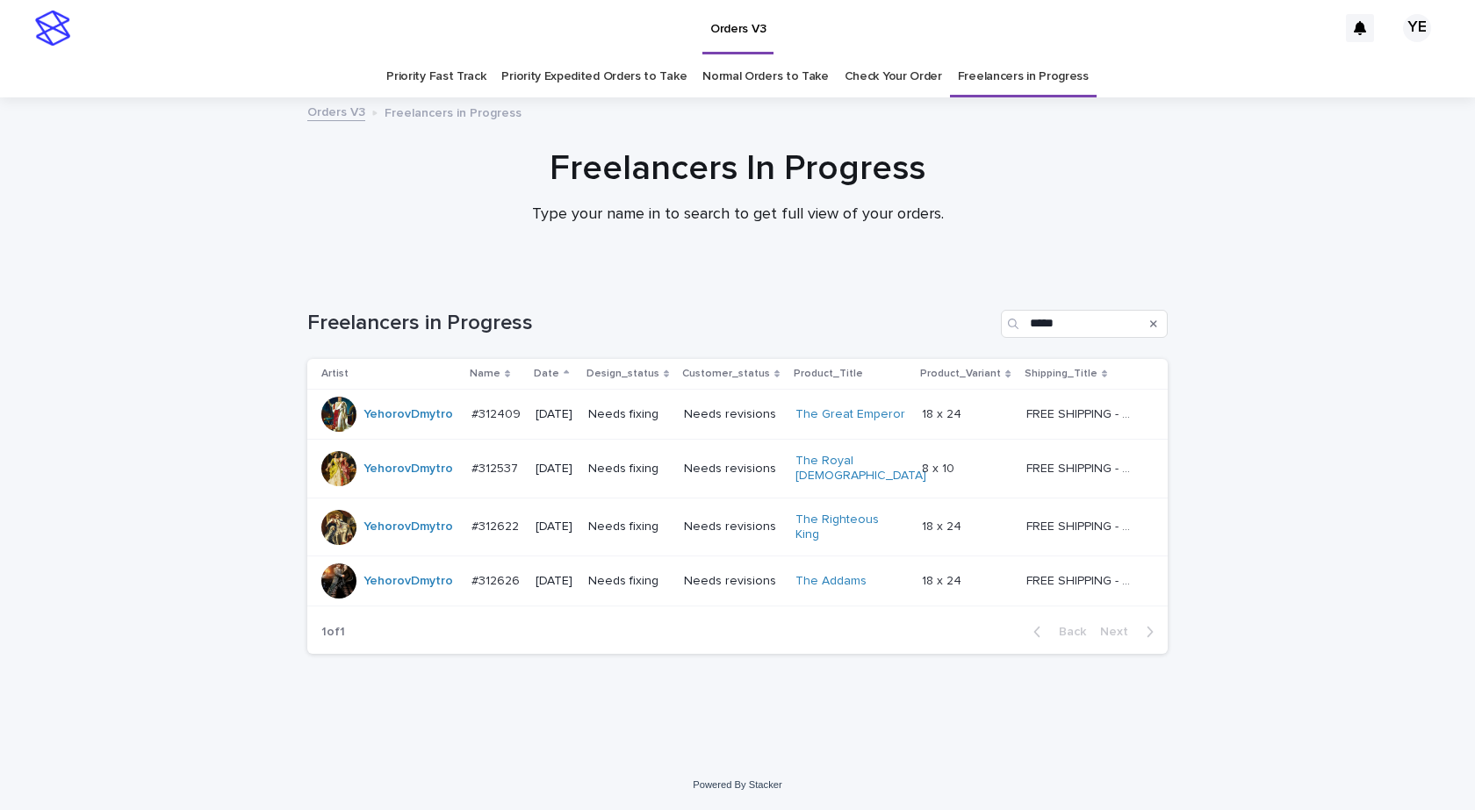 This screenshot has width=1475, height=810. Describe the element at coordinates (546, 374) in the screenshot. I see `p: Date` at that location.